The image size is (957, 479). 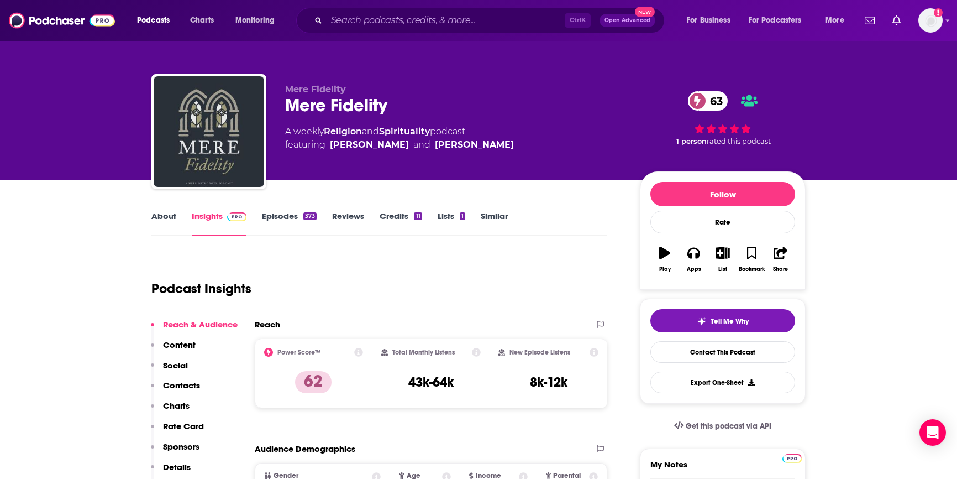 I want to click on button: Apps, so click(x=694, y=259).